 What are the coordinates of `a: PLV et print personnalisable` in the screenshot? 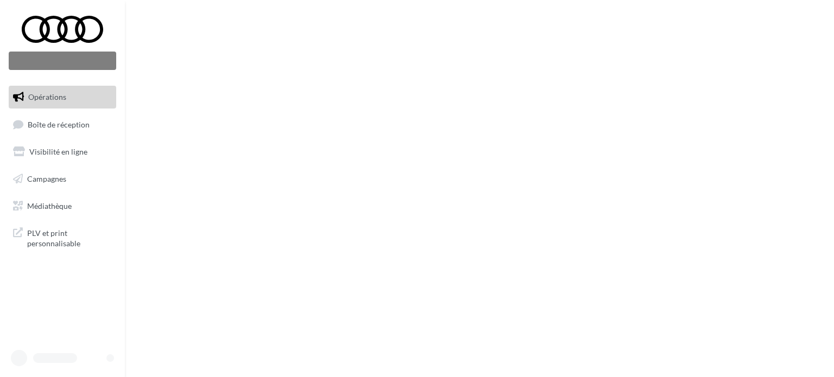 It's located at (62, 237).